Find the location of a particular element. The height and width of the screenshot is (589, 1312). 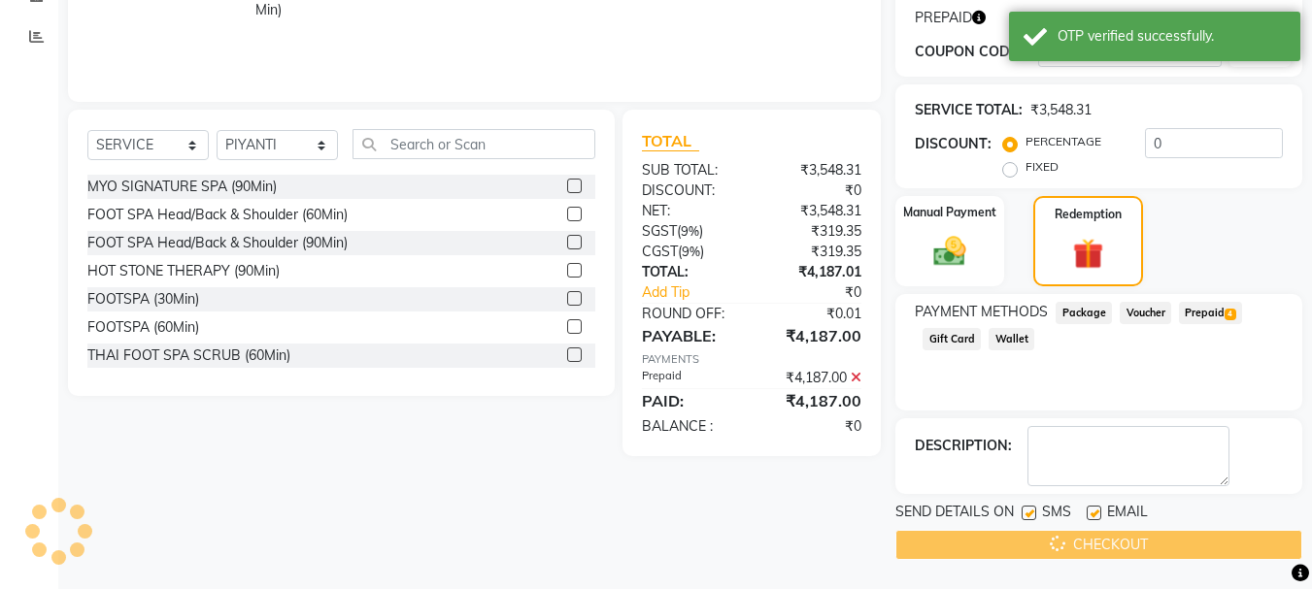

a: Add Tip is located at coordinates (699, 292).